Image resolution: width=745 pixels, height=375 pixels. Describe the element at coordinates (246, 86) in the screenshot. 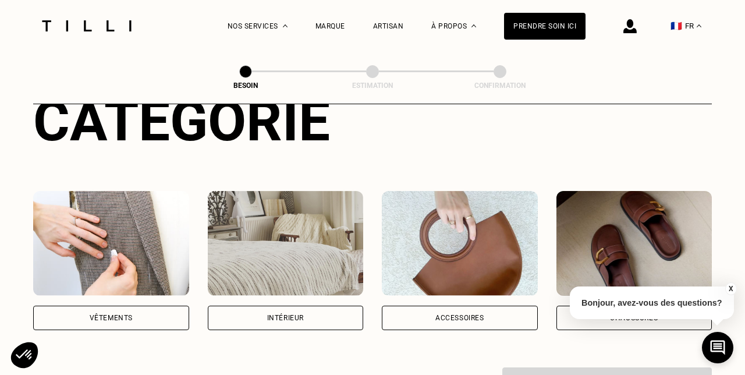

I see `div: Besoin` at that location.